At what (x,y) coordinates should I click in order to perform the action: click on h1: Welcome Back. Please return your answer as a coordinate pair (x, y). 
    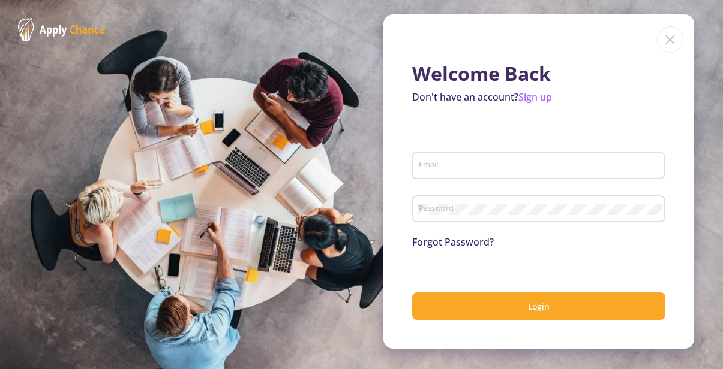
    Looking at the image, I should click on (539, 74).